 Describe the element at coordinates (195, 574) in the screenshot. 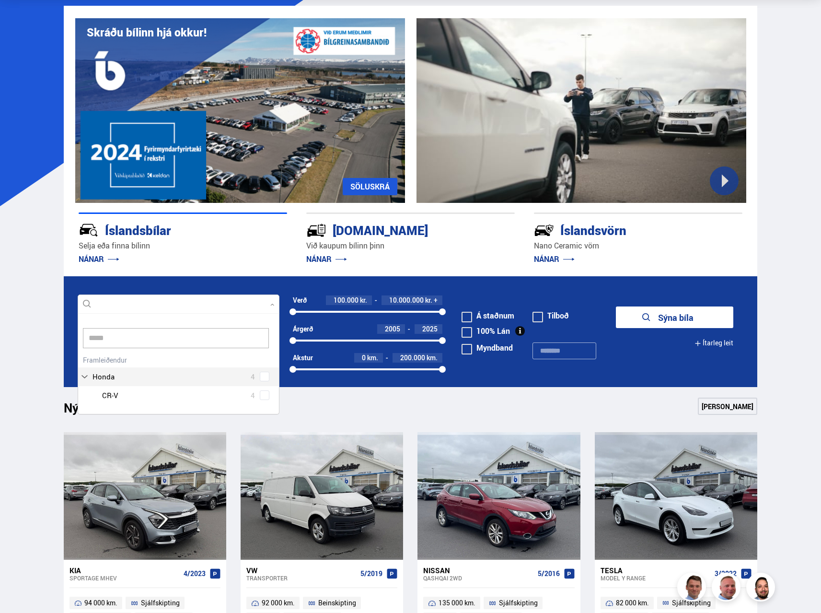

I see `span: 4/2023` at that location.